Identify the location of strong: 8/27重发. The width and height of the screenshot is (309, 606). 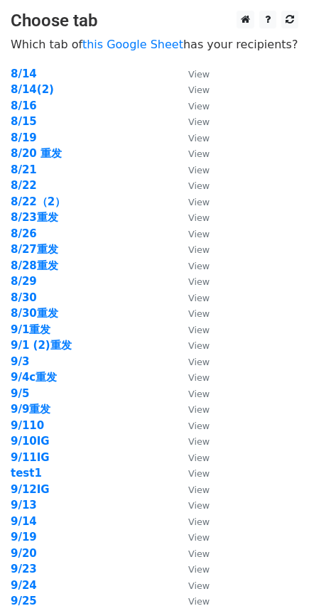
(34, 249).